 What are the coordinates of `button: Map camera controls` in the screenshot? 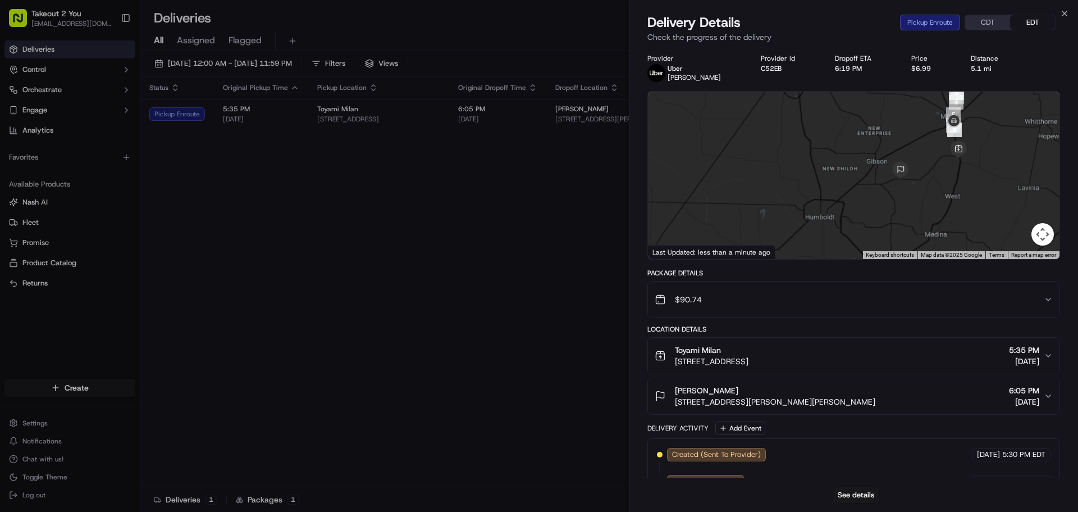 It's located at (1043, 234).